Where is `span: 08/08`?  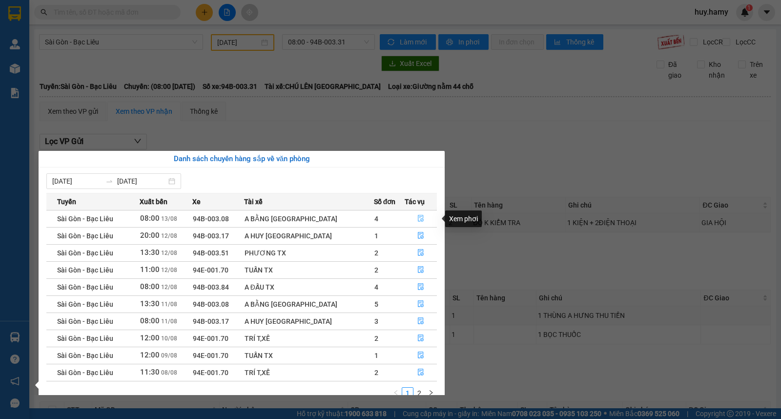 span: 08/08 is located at coordinates (169, 372).